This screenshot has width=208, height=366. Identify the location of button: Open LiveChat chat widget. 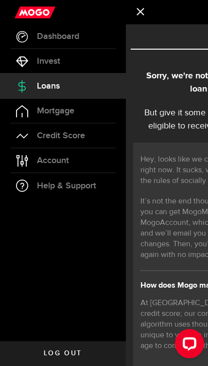
(22, 19).